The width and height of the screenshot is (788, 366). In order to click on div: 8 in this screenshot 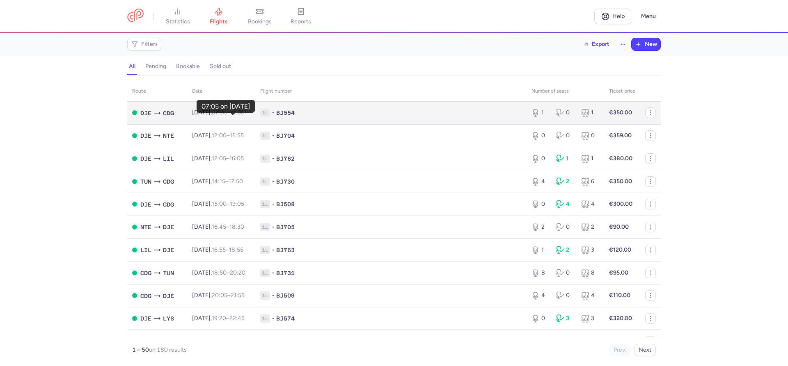, I will do `click(541, 273)`.